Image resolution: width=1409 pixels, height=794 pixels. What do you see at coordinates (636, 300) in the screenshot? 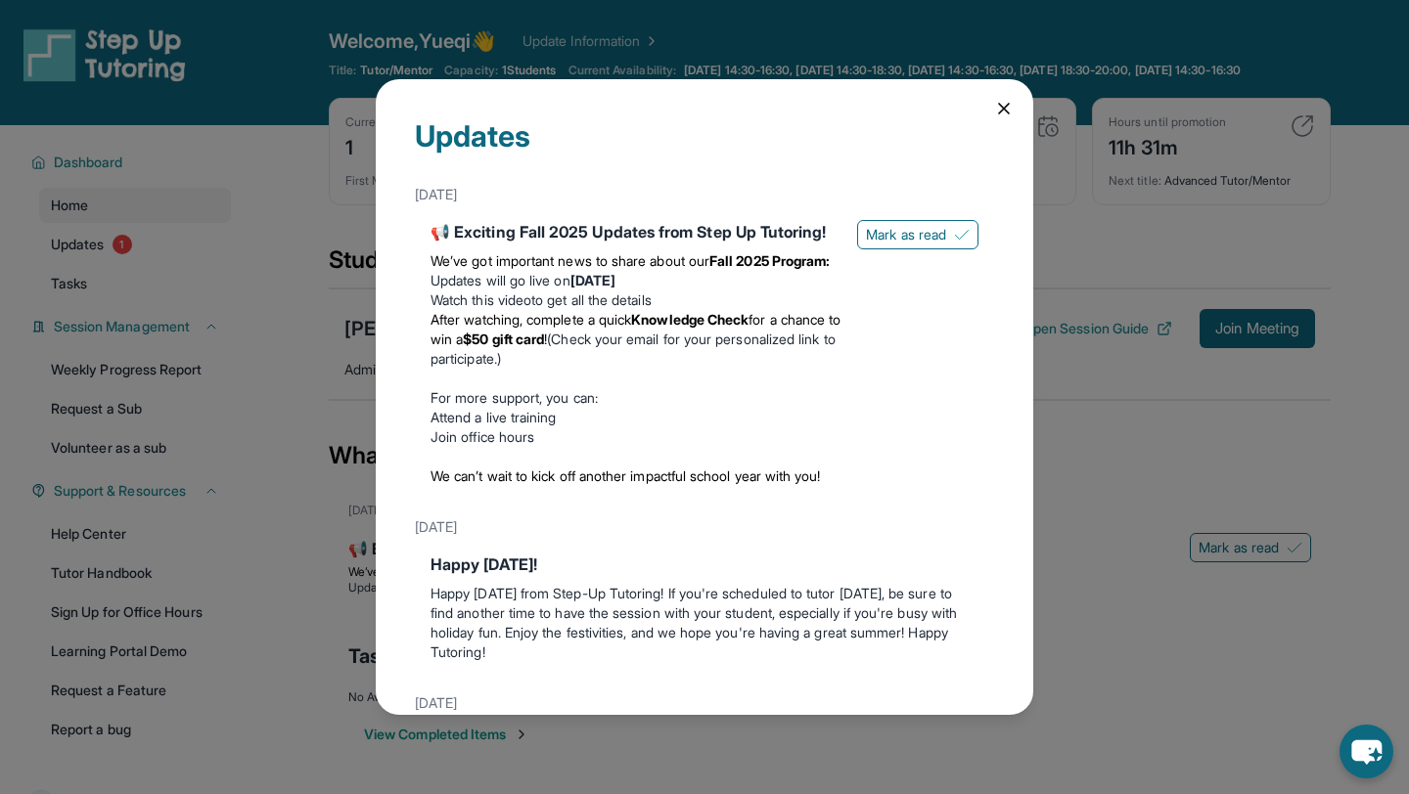
I see `li: to get all the details` at bounding box center [636, 300].